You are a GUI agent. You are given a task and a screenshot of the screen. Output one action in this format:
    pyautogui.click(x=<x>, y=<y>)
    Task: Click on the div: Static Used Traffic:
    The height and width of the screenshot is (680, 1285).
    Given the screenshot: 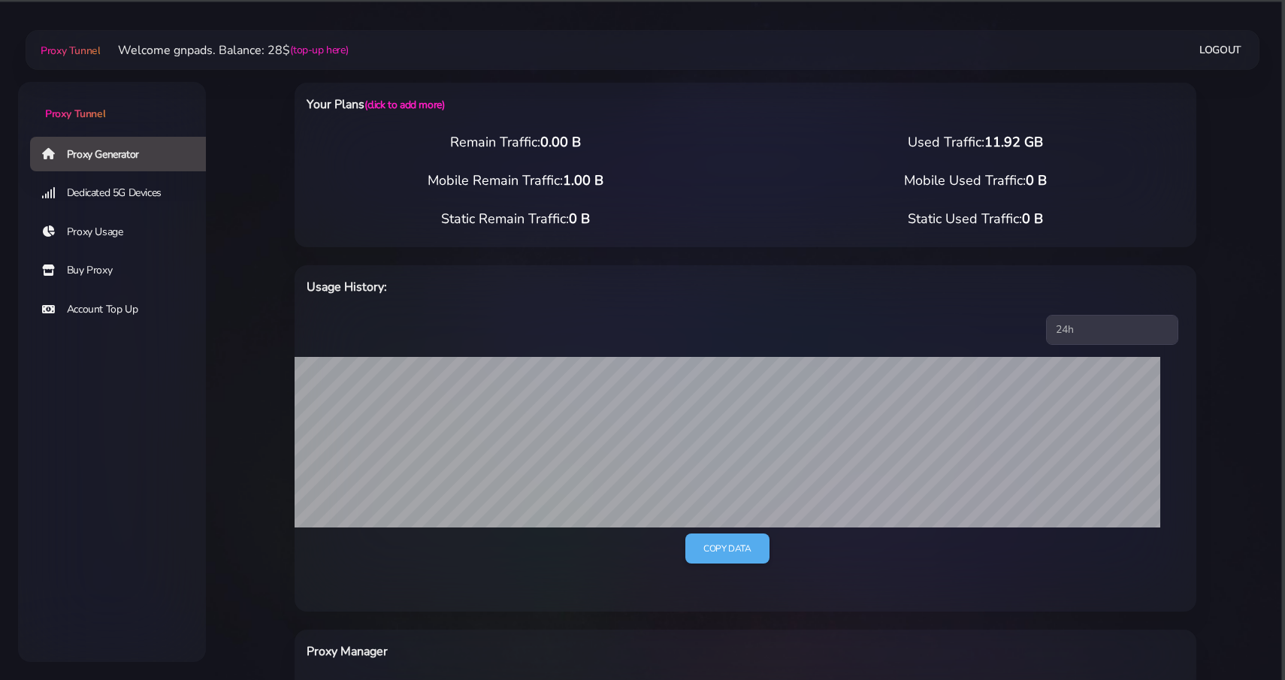 What is the action you would take?
    pyautogui.click(x=975, y=219)
    